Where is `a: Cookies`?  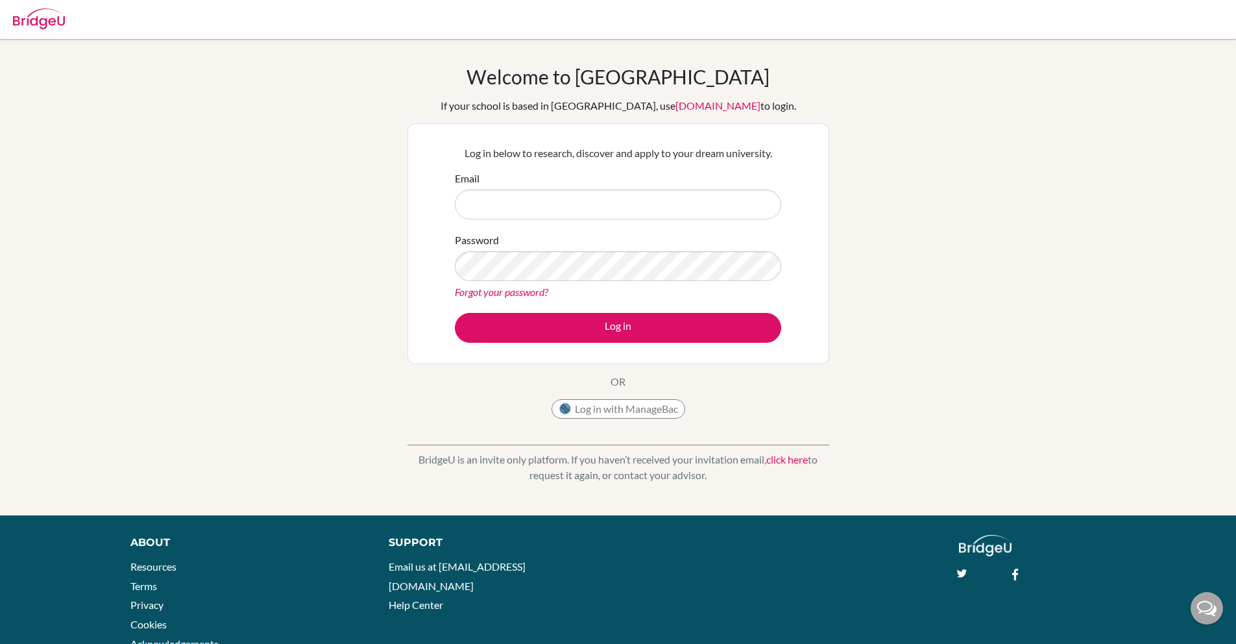 a: Cookies is located at coordinates (149, 624).